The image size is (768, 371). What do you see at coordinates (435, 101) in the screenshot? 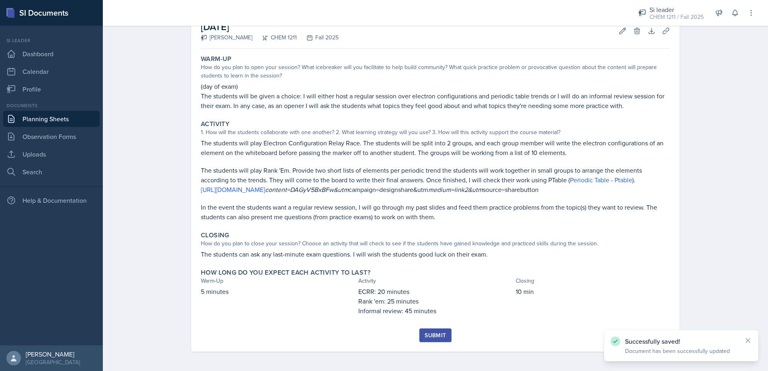
I see `p: The students will be given a choice: I will either host a regular session over electron configura...` at bounding box center [435, 101].